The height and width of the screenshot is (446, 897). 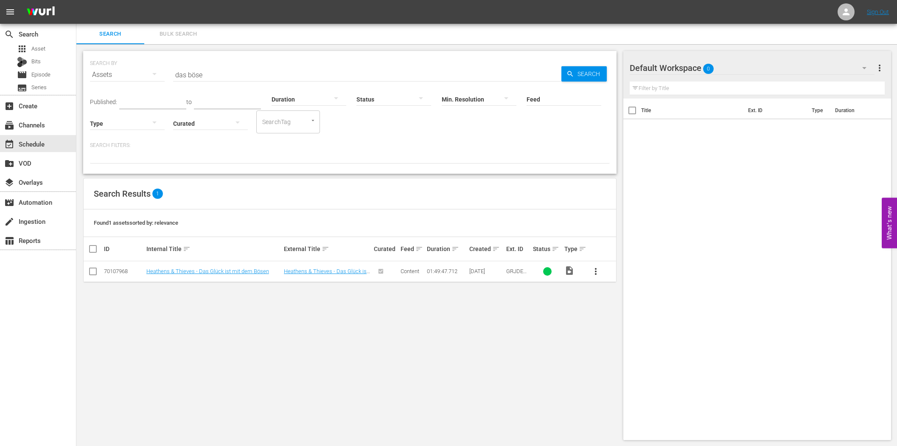 I want to click on p: Search Filters:, so click(x=350, y=145).